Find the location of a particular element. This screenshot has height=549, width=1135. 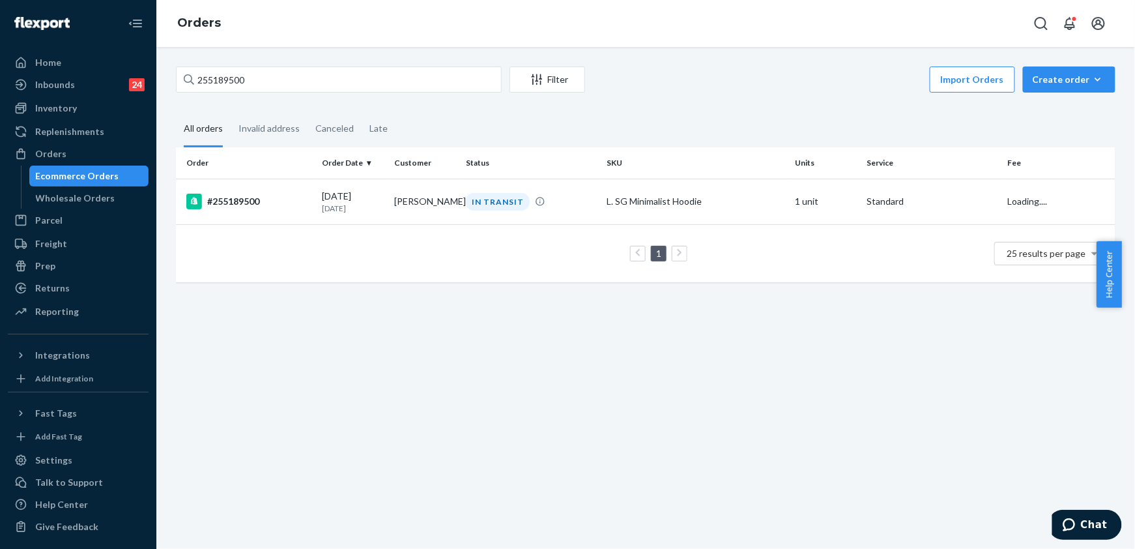

img: Flexport logo is located at coordinates (42, 23).